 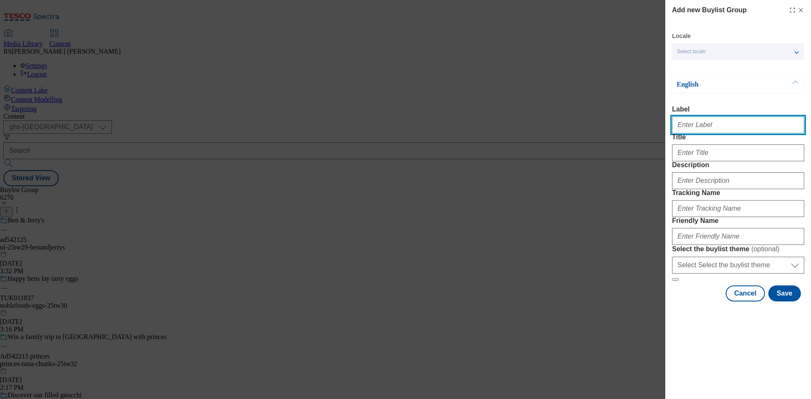 What do you see at coordinates (721, 84) in the screenshot?
I see `p: English` at bounding box center [721, 84].